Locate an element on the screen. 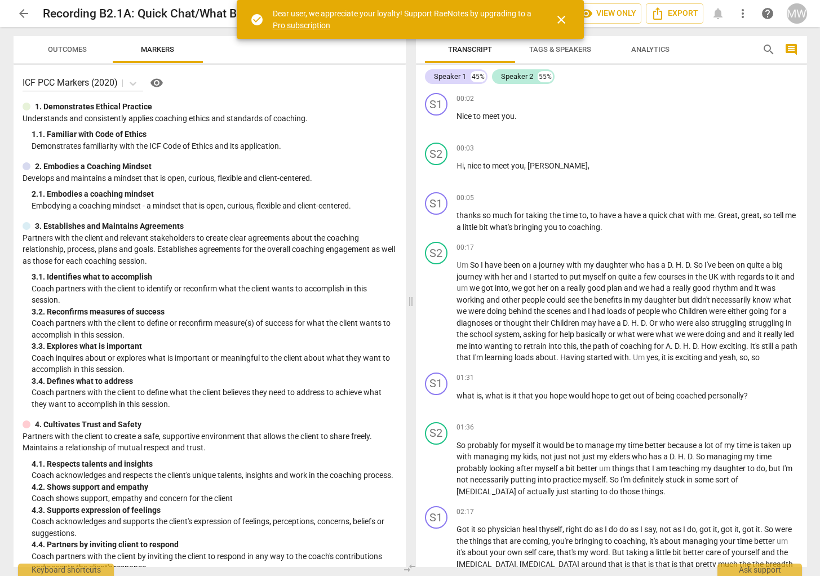 This screenshot has width=820, height=576. span: thanks is located at coordinates (470, 215).